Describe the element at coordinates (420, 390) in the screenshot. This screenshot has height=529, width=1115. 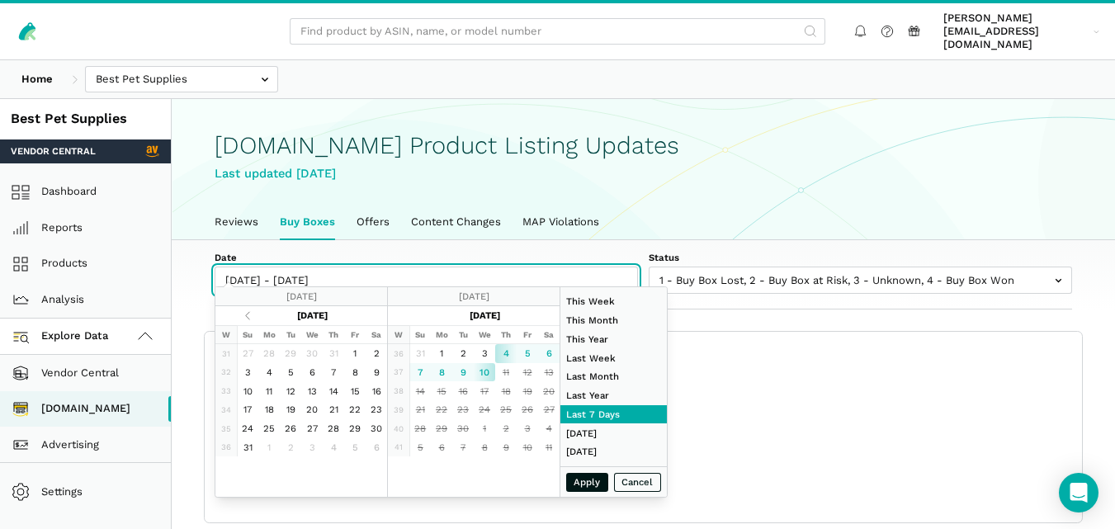
I see `td: 14` at that location.